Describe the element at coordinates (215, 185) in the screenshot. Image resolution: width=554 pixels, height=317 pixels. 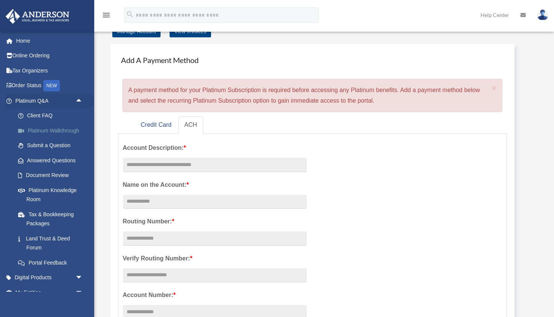
I see `label: Name on the Account:` at that location.